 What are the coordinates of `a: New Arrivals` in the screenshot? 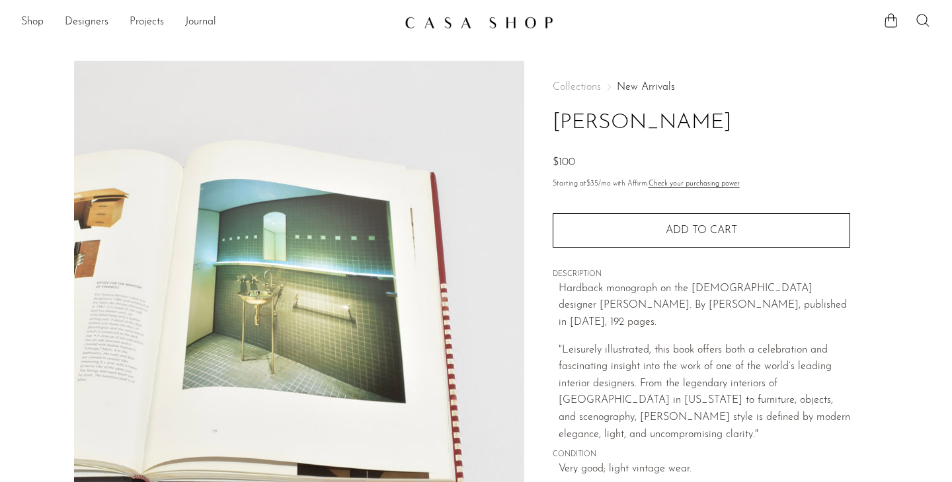 It's located at (646, 87).